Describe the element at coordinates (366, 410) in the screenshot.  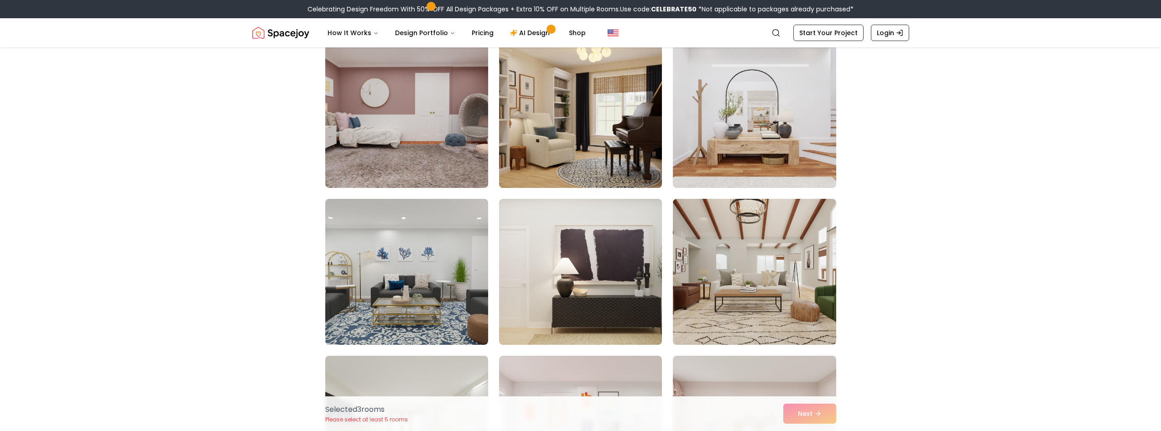
I see `p: Selected 3 room s` at that location.